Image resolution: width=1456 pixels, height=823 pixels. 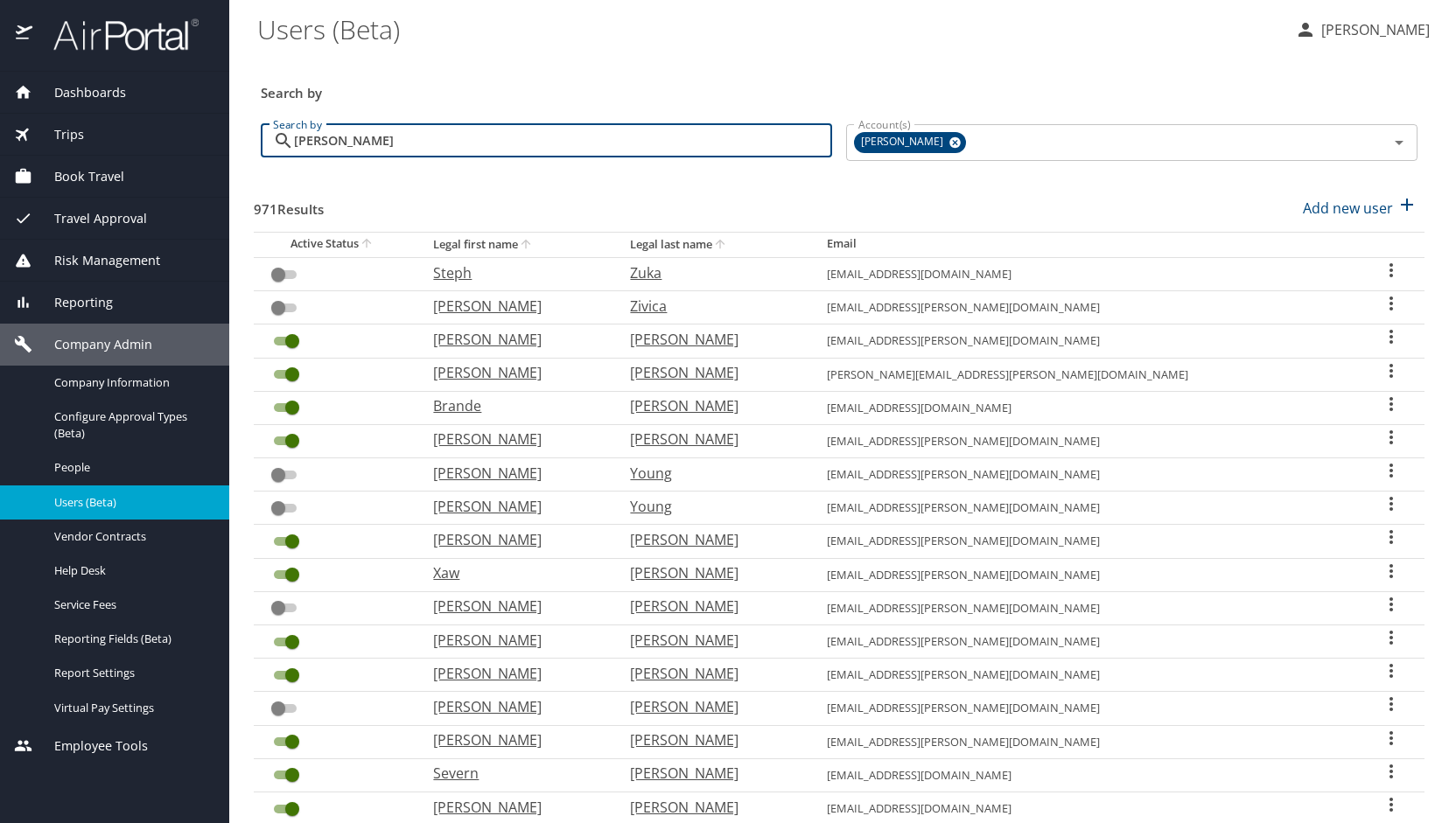 I want to click on button: Open, so click(x=1399, y=143).